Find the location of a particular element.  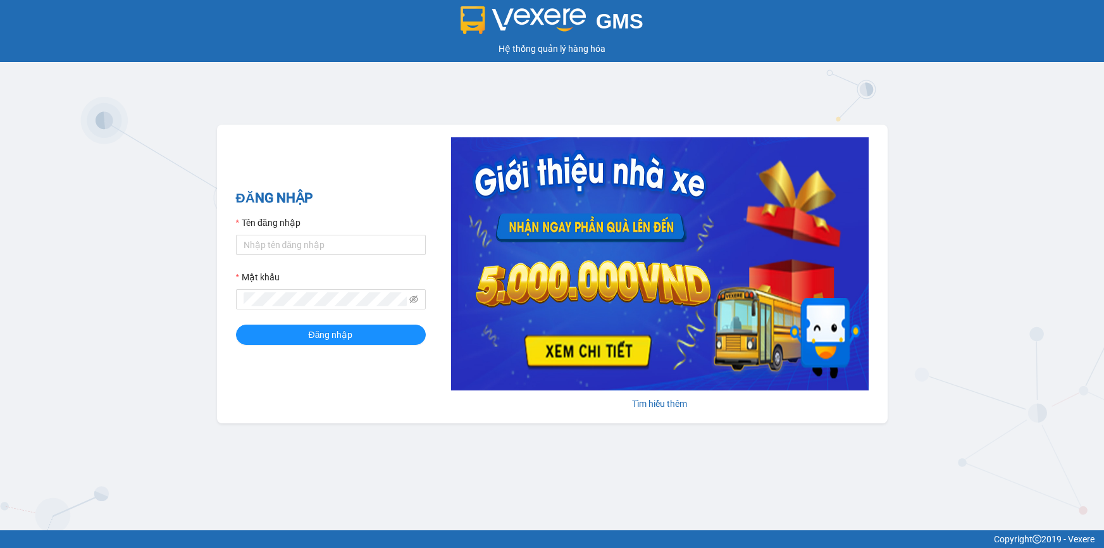

div: Hệ thống quản lý hàng hóa is located at coordinates (552, 49).